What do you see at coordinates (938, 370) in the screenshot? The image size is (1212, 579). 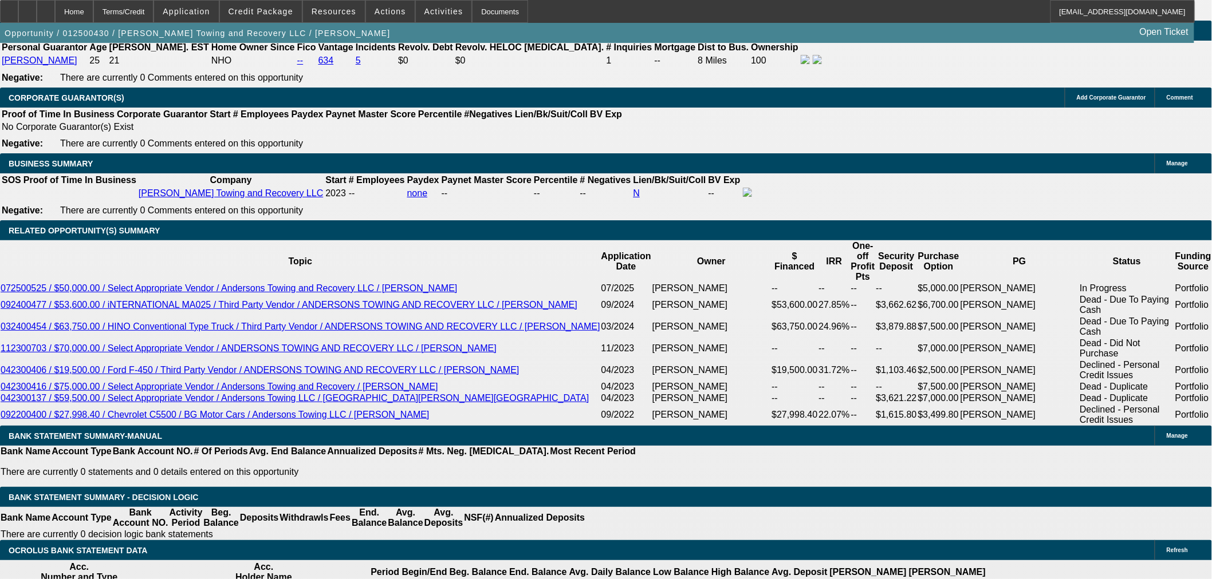 I see `td: $2,500.00` at bounding box center [938, 370].